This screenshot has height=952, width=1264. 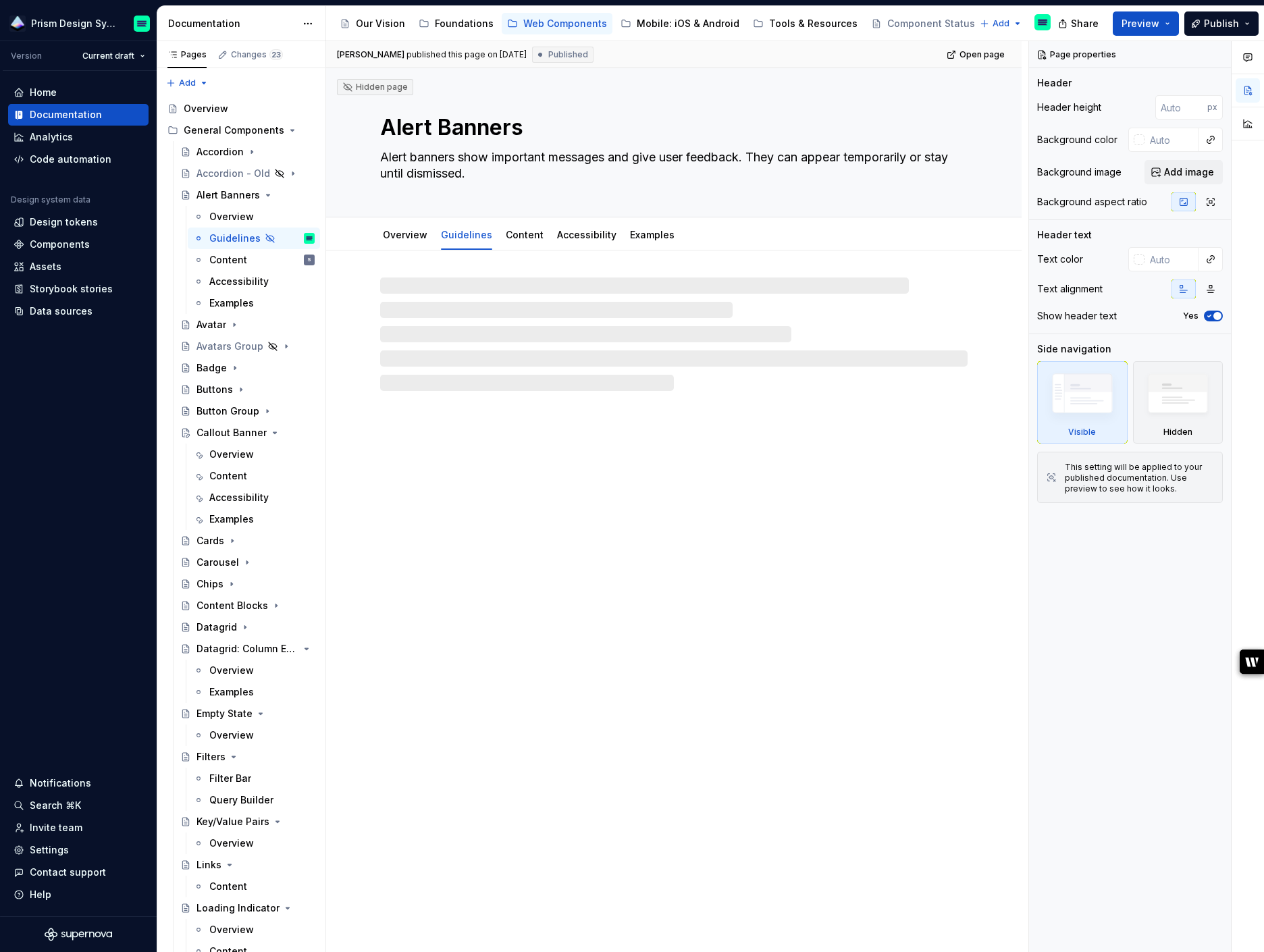 I want to click on div: Show header text, so click(x=1077, y=316).